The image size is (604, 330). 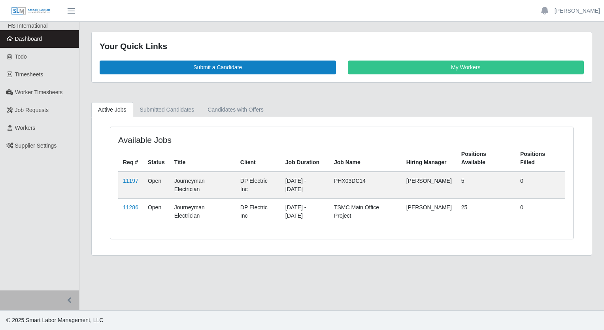 I want to click on span: Dashboard, so click(x=28, y=39).